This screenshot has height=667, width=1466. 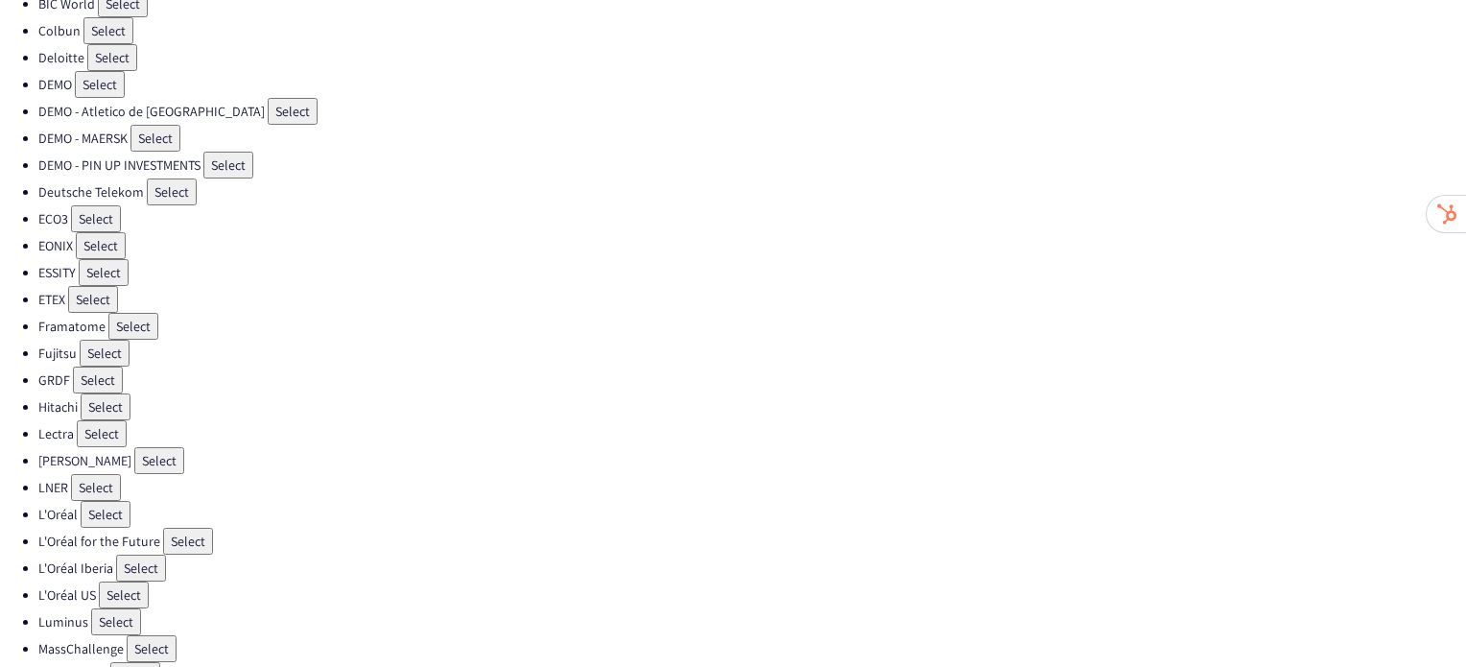 I want to click on li: Luminus, so click(x=752, y=622).